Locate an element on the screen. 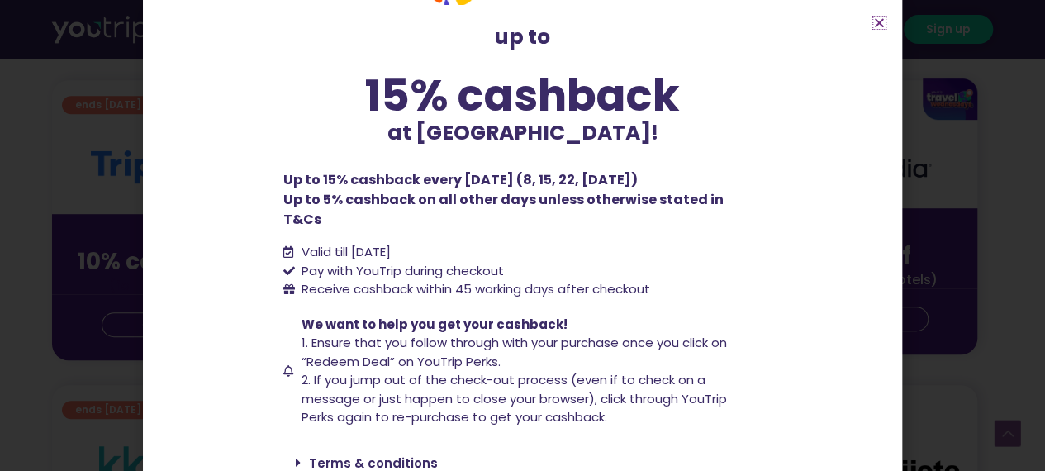 The image size is (1045, 471). span: We want to help you get your cashback! is located at coordinates (434, 324).